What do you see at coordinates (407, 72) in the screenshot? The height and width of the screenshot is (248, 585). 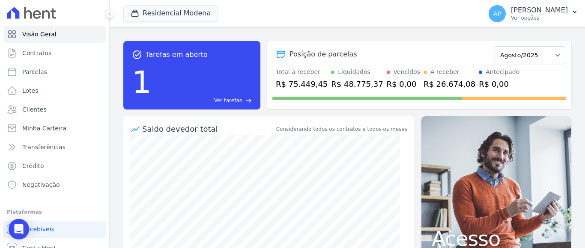 I see `div: Vencidos` at bounding box center [407, 72].